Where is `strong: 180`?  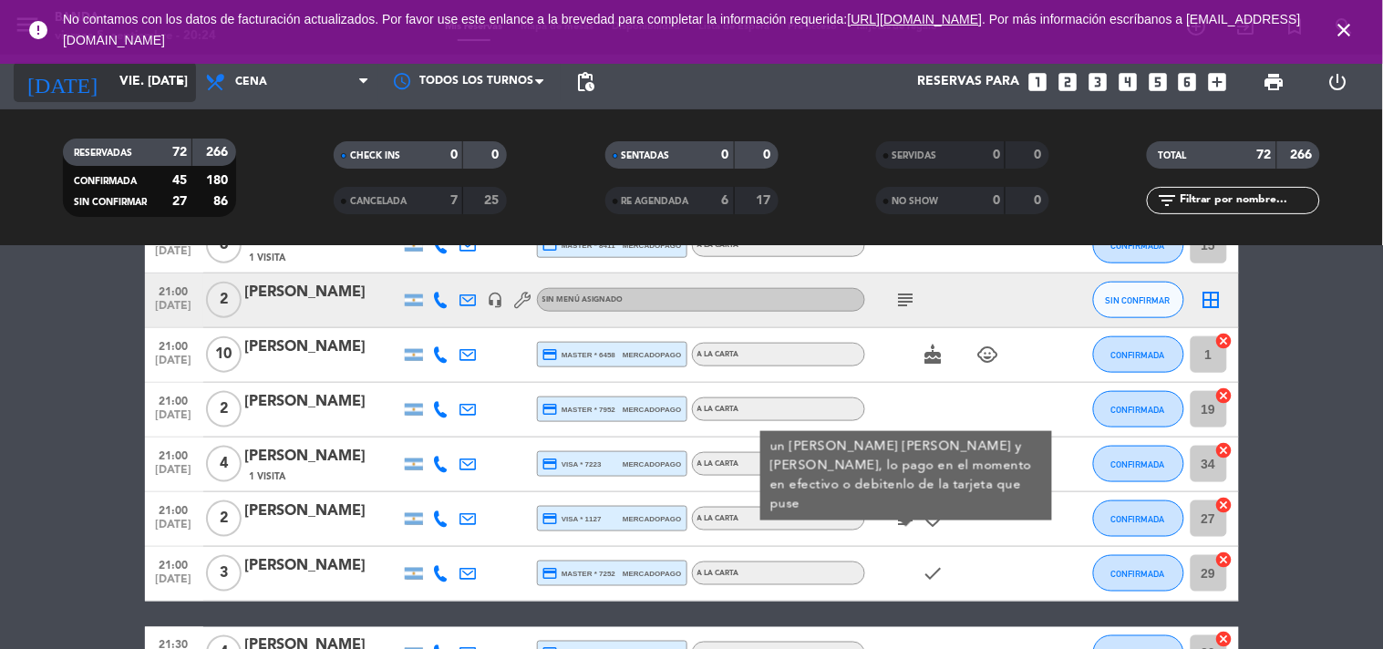 strong: 180 is located at coordinates (219, 180).